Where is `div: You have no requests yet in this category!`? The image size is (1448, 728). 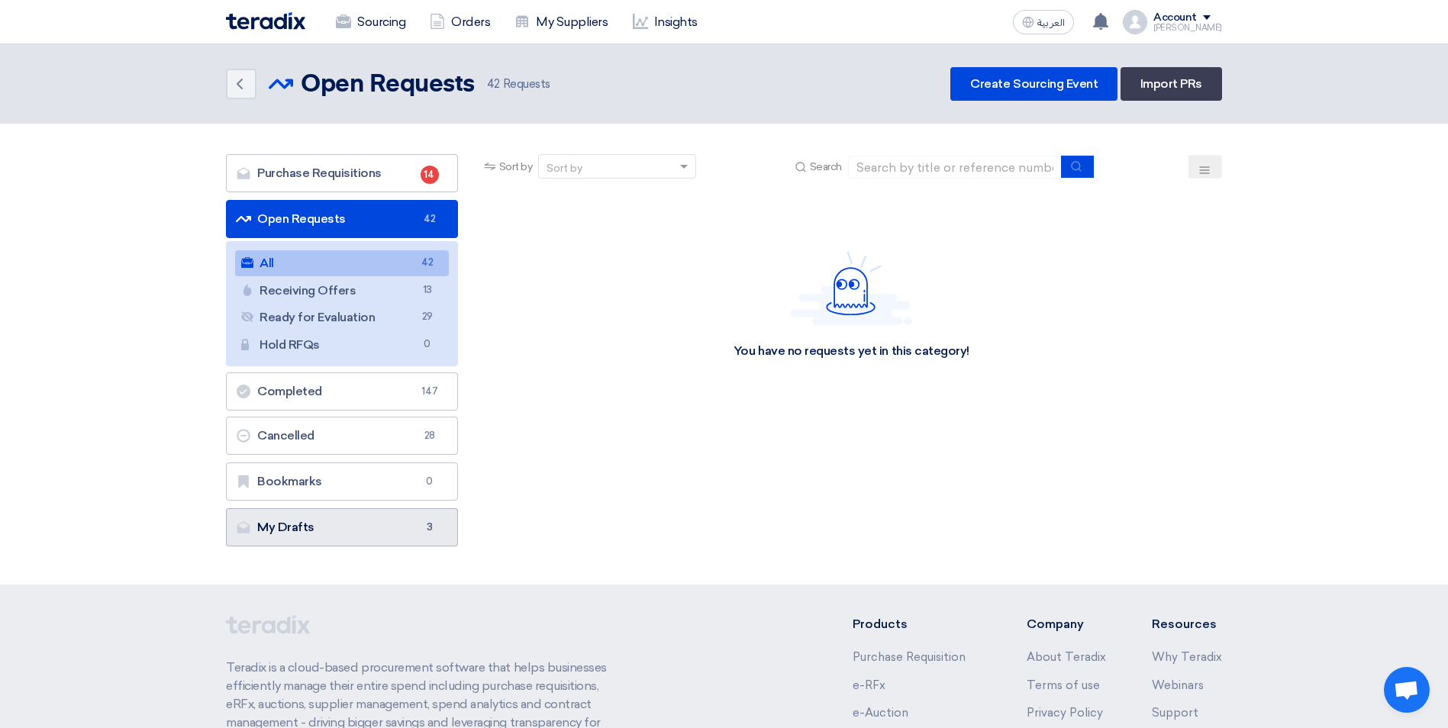
div: You have no requests yet in this category! is located at coordinates (851, 351).